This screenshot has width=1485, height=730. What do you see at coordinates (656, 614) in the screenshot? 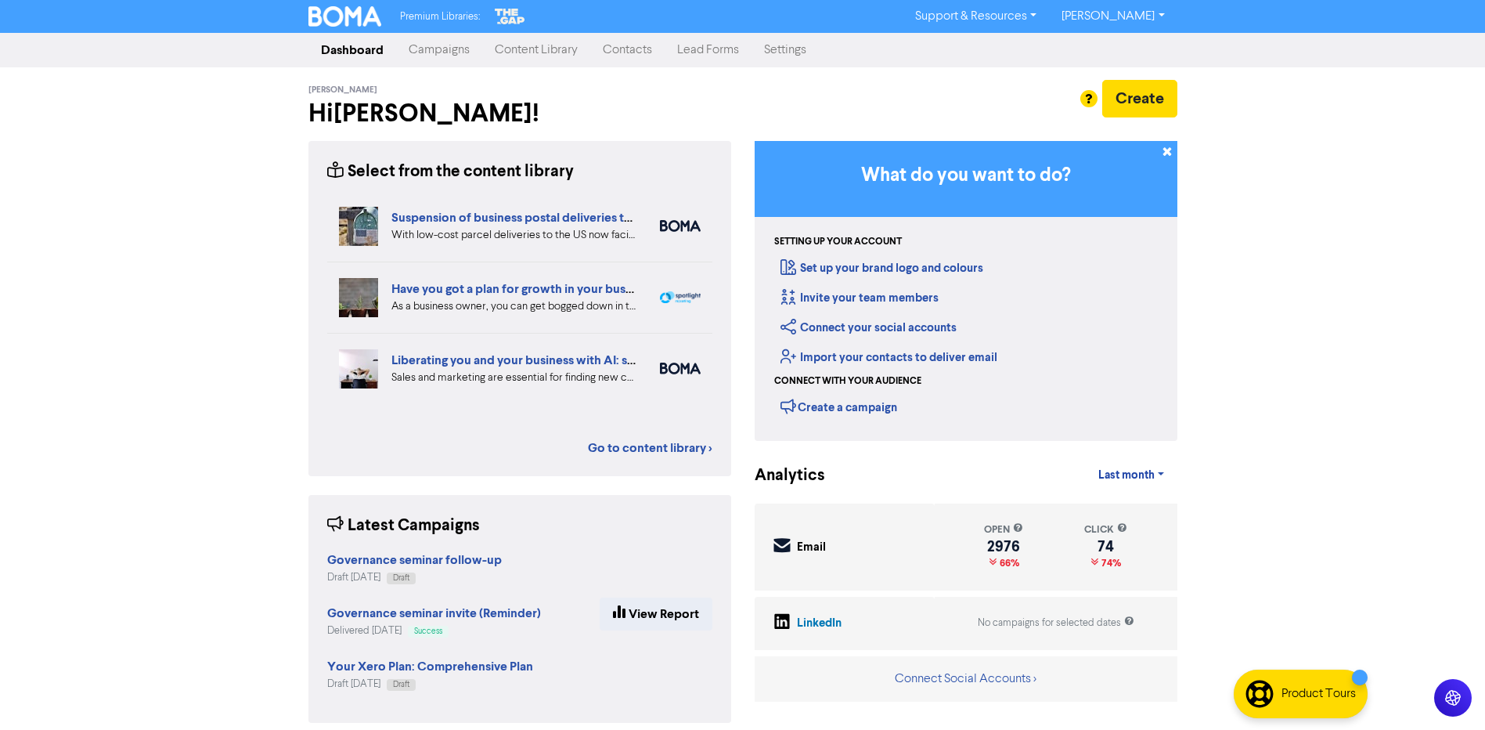
I see `a: View Report` at bounding box center [656, 614].